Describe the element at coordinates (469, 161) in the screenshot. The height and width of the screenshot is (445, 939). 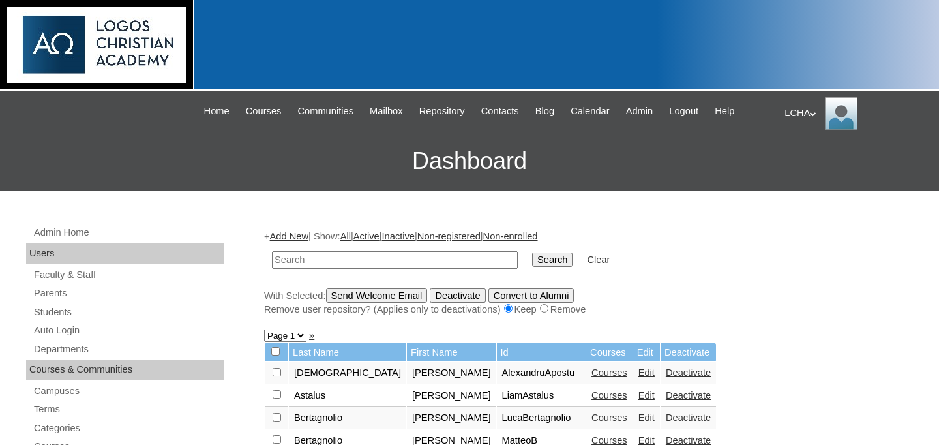
I see `h3: Dashboard` at that location.